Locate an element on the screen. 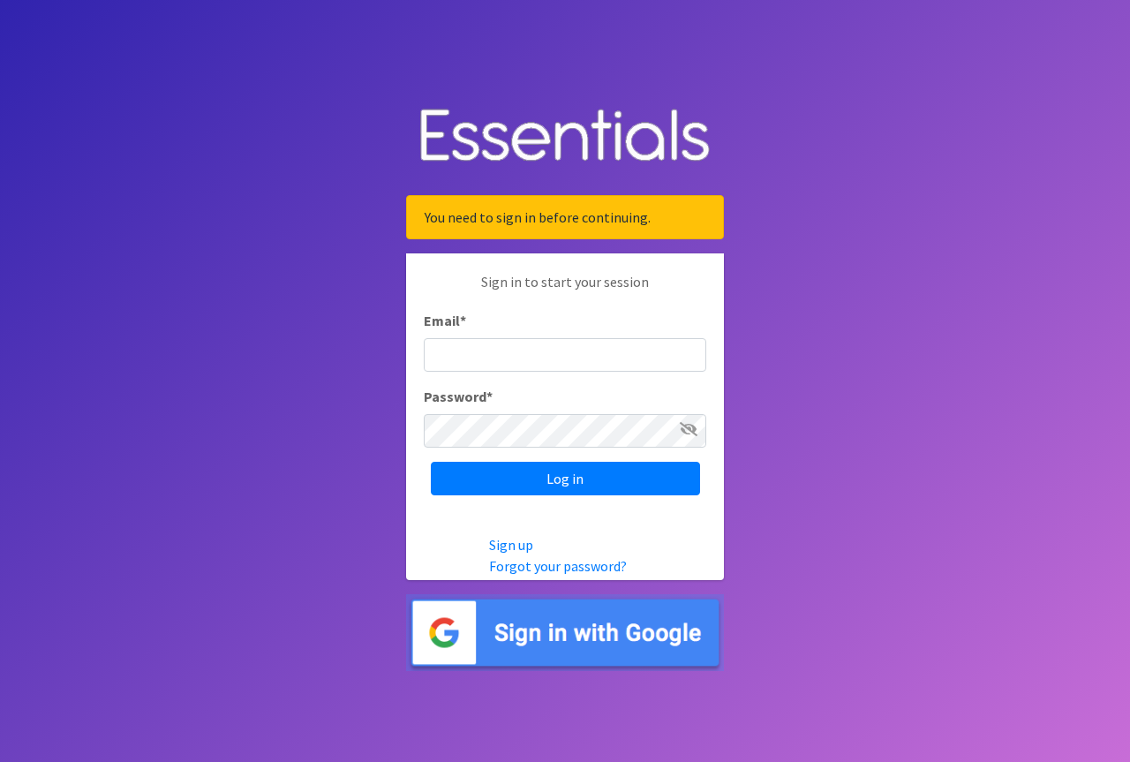  p: Sign in to start your session is located at coordinates (565, 290).